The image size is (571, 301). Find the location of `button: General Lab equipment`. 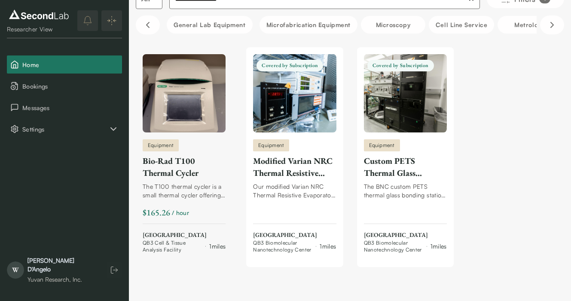

button: General Lab equipment is located at coordinates (210, 24).